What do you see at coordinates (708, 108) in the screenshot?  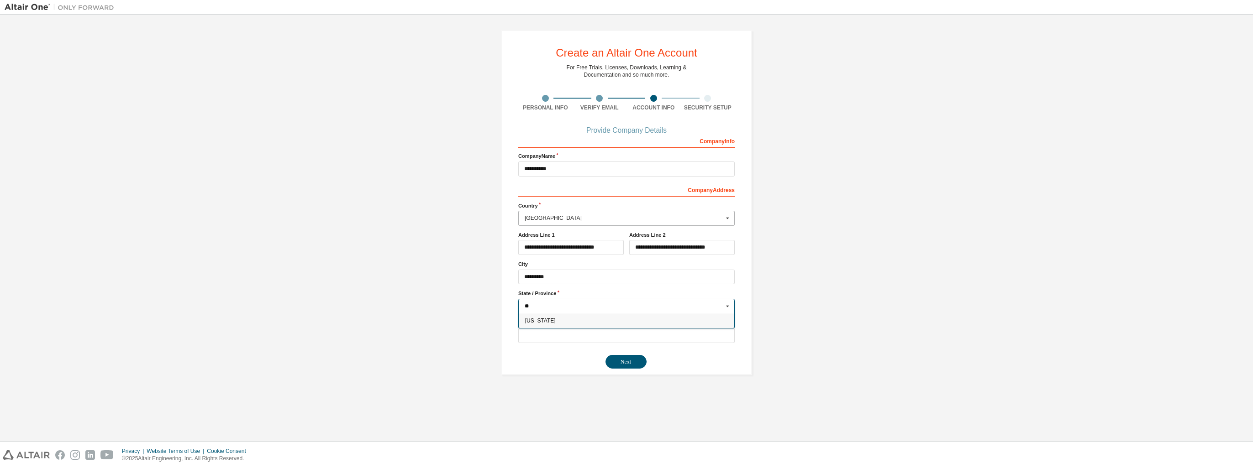 I see `div: Security Setup` at bounding box center [708, 108].